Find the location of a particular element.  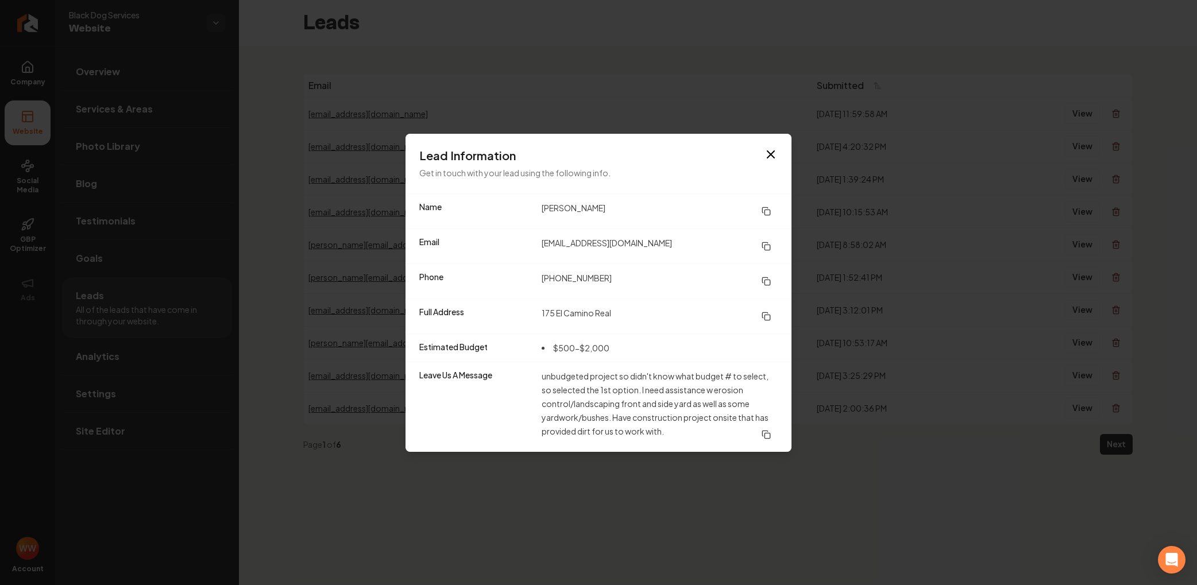

dt: Estimated Budget is located at coordinates (475, 348).